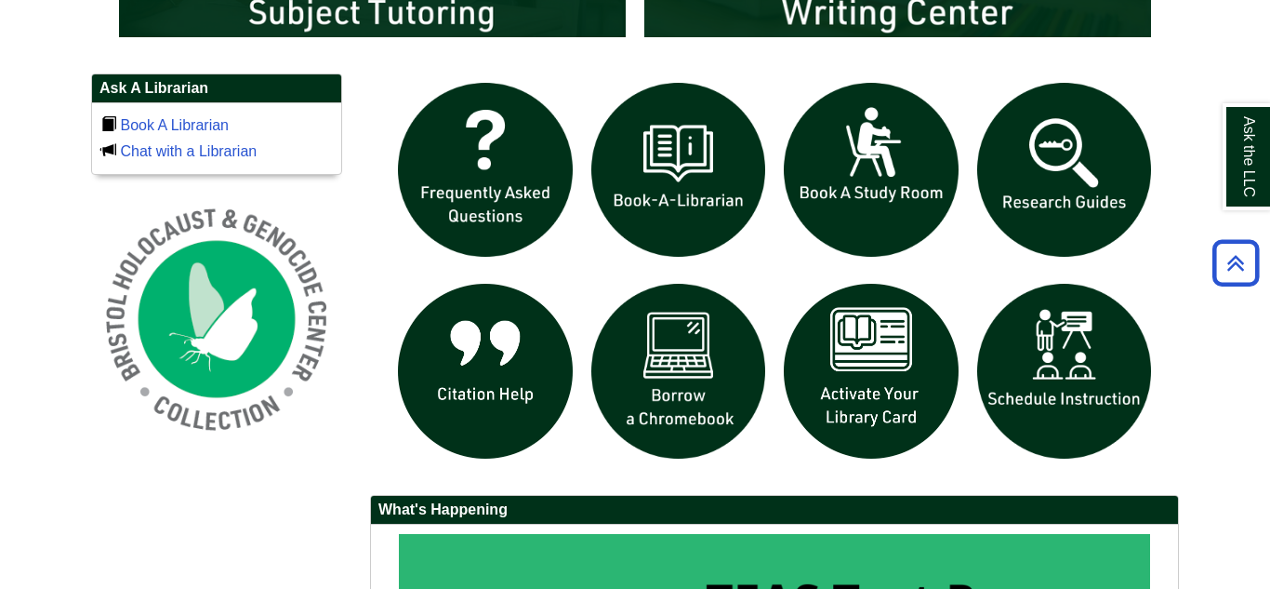  What do you see at coordinates (1236, 262) in the screenshot?
I see `a: Back to Top` at bounding box center [1236, 262].